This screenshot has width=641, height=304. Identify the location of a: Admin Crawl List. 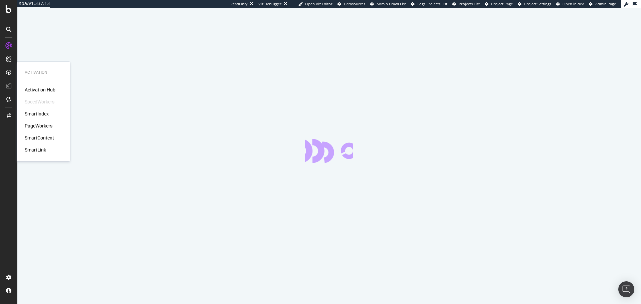
(388, 4).